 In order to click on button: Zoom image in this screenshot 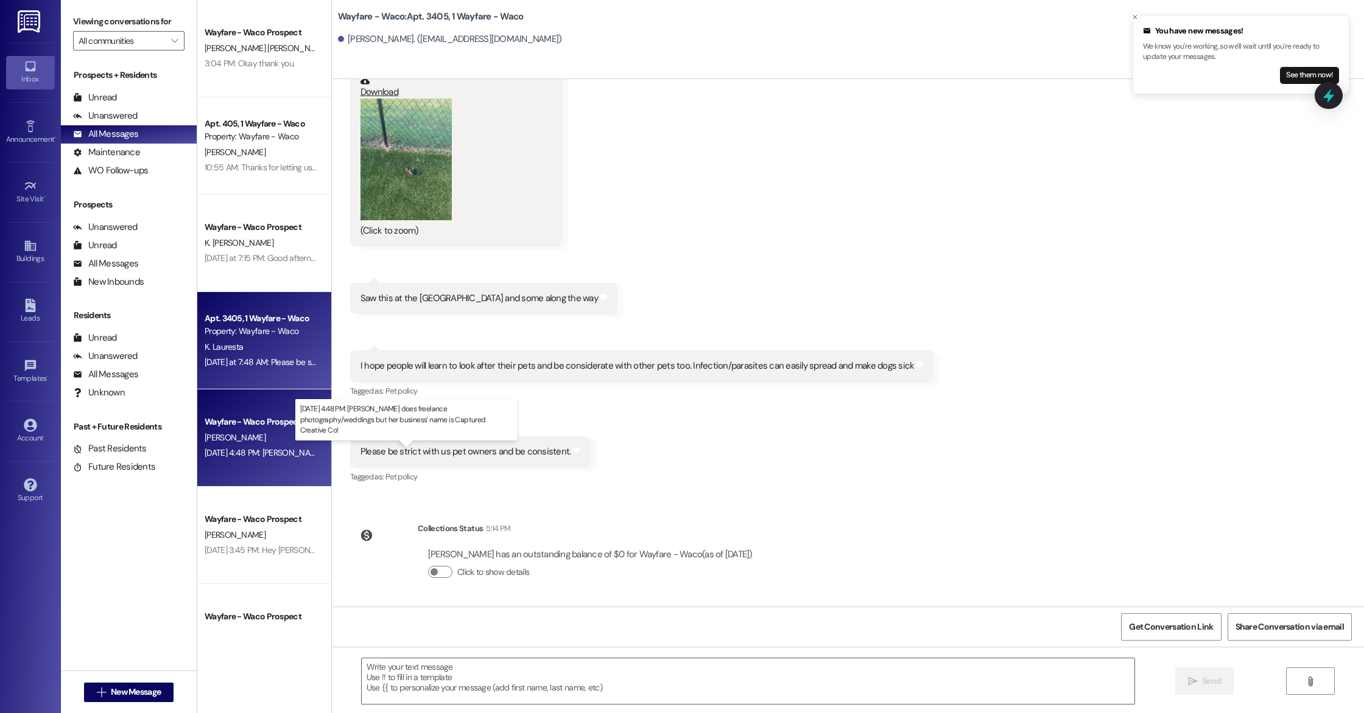, I will do `click(406, 160)`.